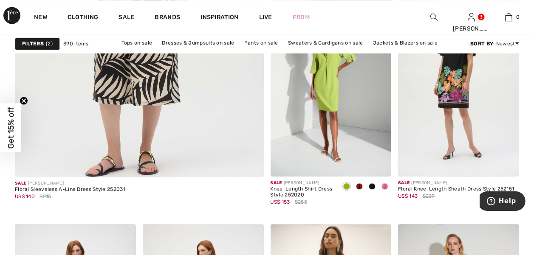 Image resolution: width=534 pixels, height=255 pixels. Describe the element at coordinates (266, 17) in the screenshot. I see `a: Live` at that location.